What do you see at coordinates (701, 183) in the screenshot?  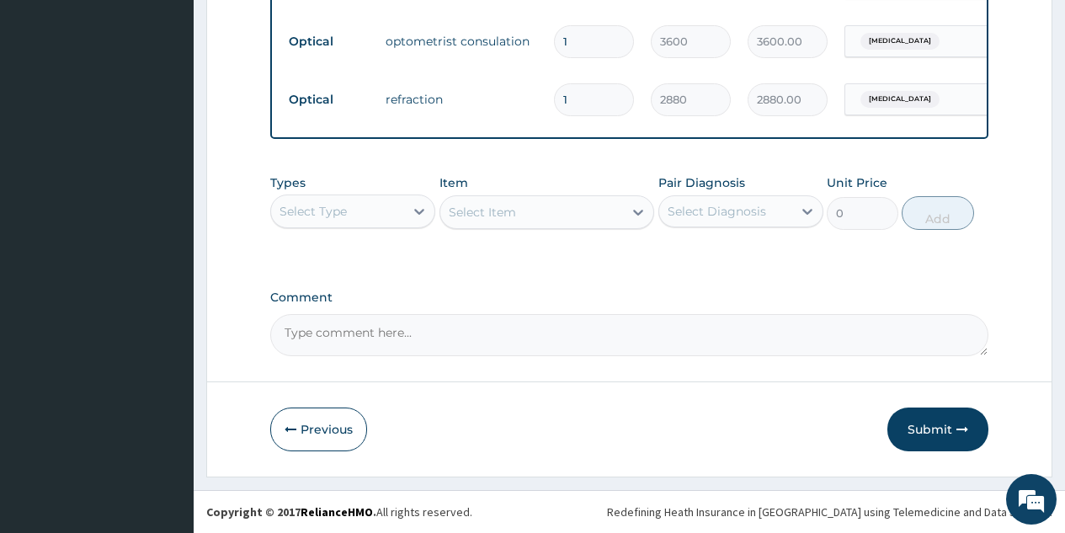 I see `label: Pair Diagnosis` at bounding box center [701, 183].